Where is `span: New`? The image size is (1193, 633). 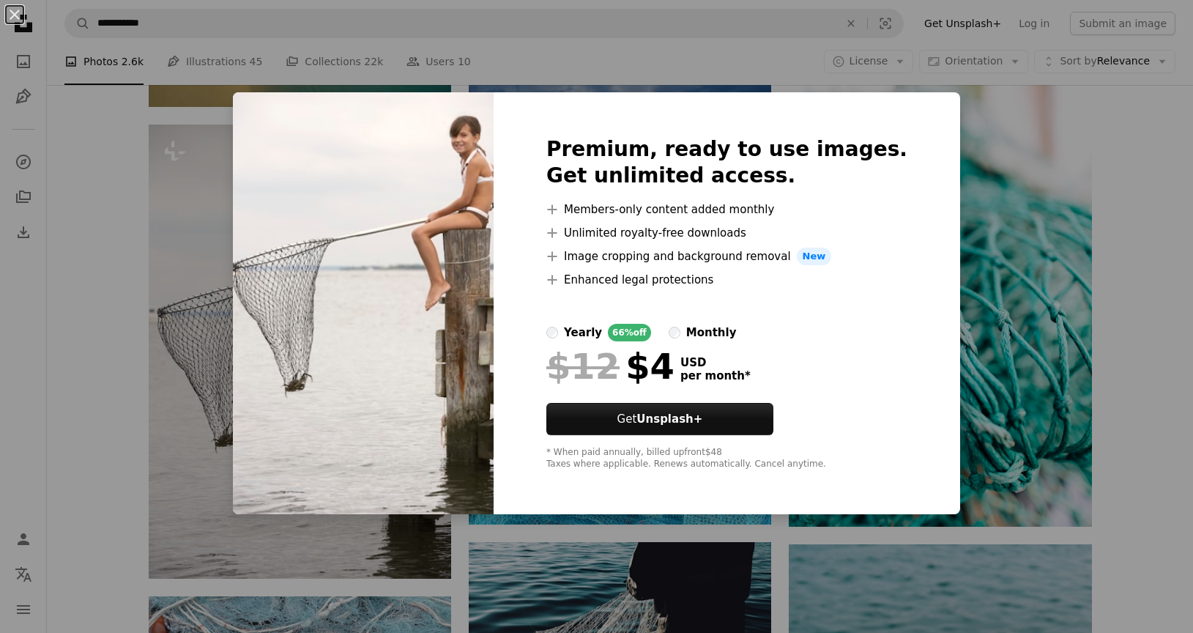 span: New is located at coordinates (814, 256).